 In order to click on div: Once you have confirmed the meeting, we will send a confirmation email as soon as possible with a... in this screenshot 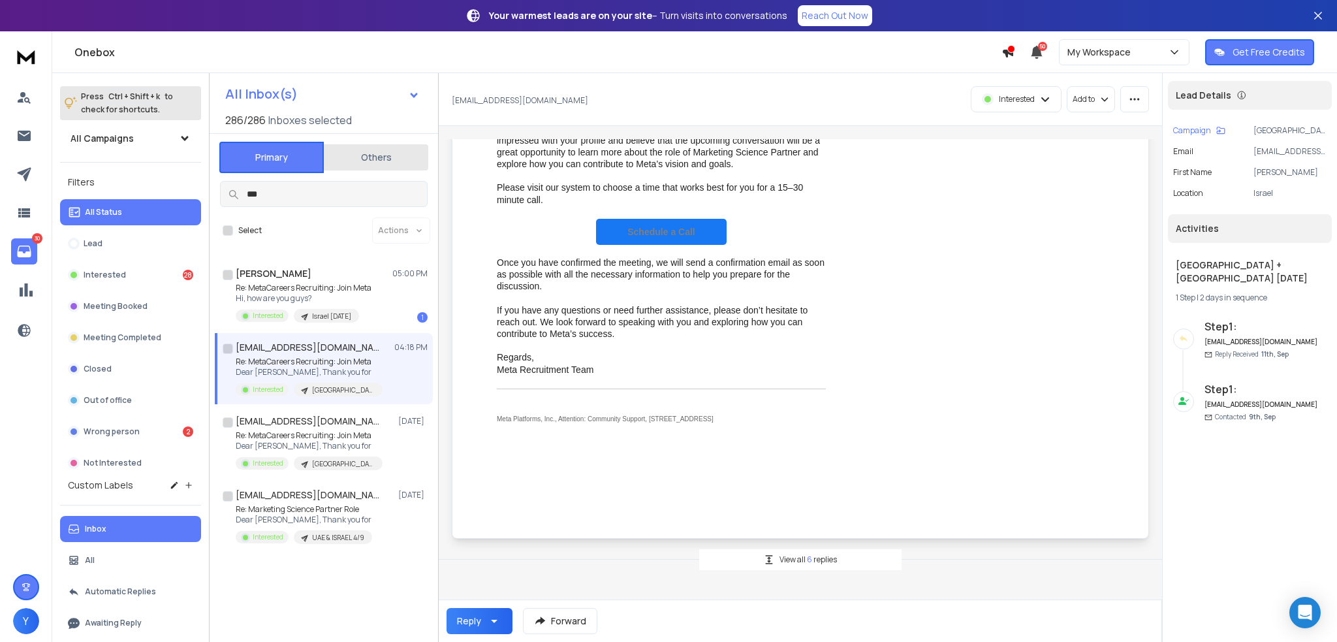, I will do `click(661, 274)`.